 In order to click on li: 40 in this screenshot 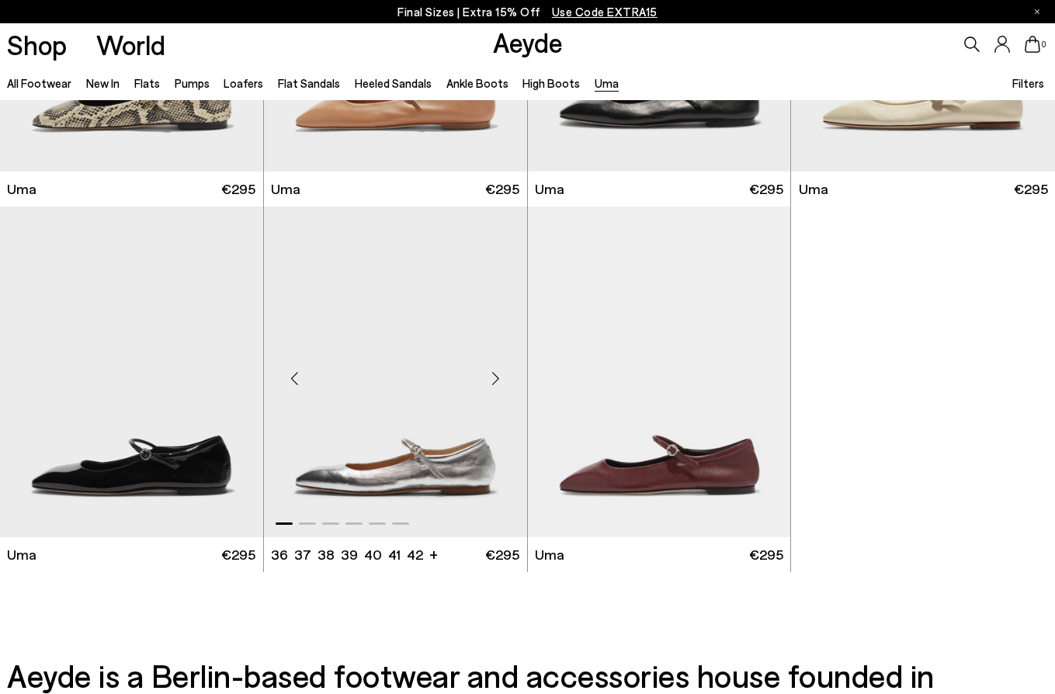, I will do `click(373, 554)`.